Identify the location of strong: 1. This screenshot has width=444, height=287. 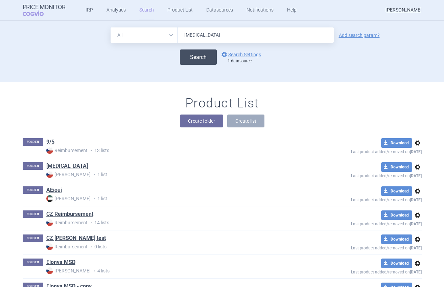
(229, 61).